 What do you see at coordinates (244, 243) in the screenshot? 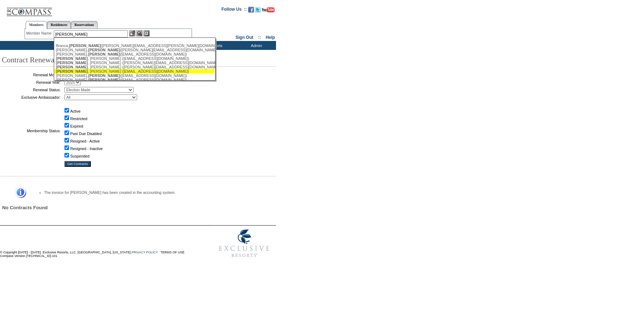
I see `img: Exclusive Resorts` at bounding box center [244, 243].